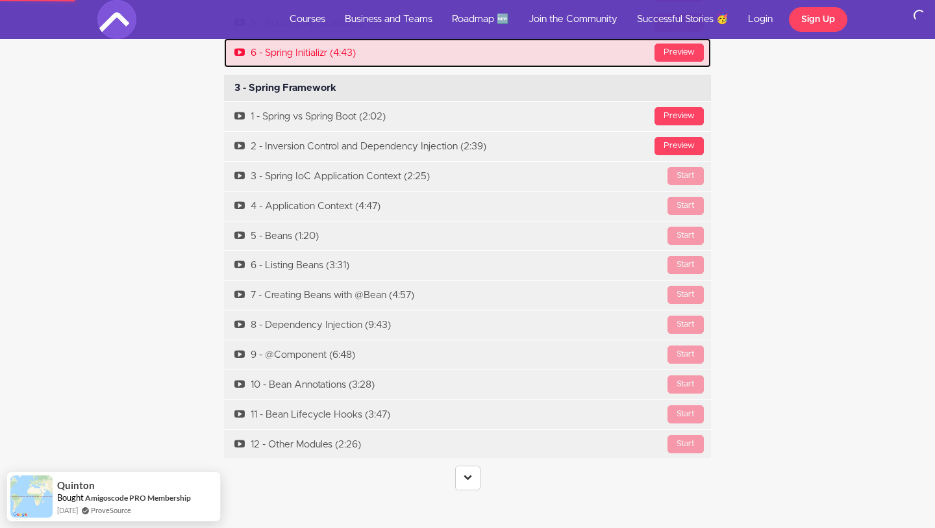 This screenshot has width=935, height=528. What do you see at coordinates (468, 236) in the screenshot?
I see `a: Start5 - Beans (1:20)` at bounding box center [468, 236].